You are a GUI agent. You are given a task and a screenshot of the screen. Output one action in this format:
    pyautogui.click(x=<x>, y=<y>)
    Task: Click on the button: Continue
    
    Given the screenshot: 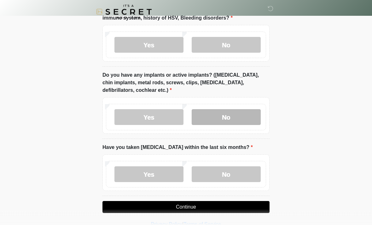 What is the action you would take?
    pyautogui.click(x=186, y=207)
    